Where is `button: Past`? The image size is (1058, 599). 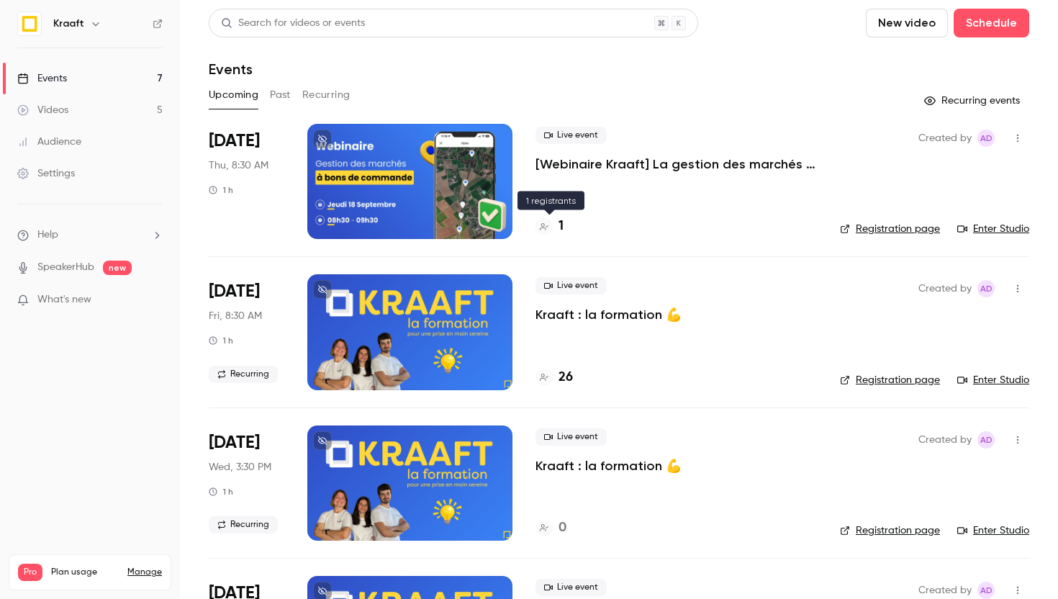
button: Past is located at coordinates (280, 95).